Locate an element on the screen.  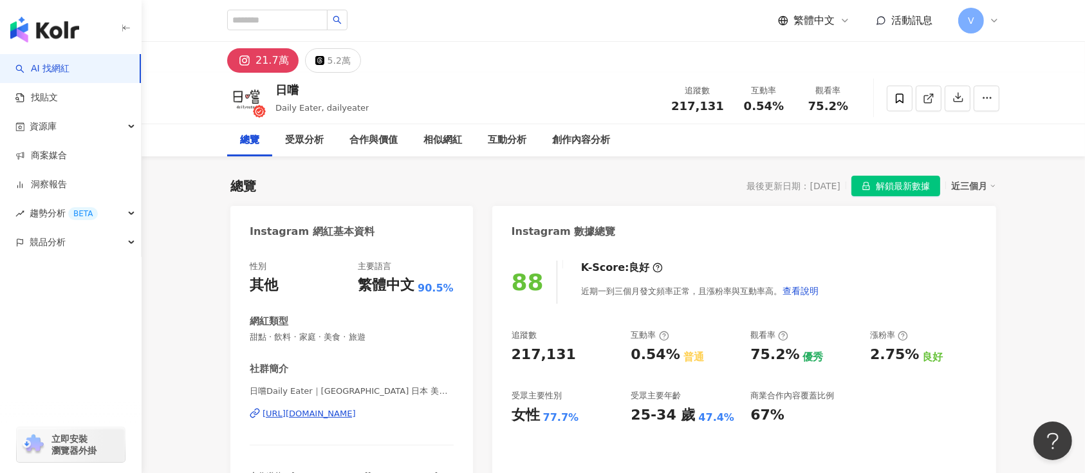
span: search is located at coordinates (337, 20).